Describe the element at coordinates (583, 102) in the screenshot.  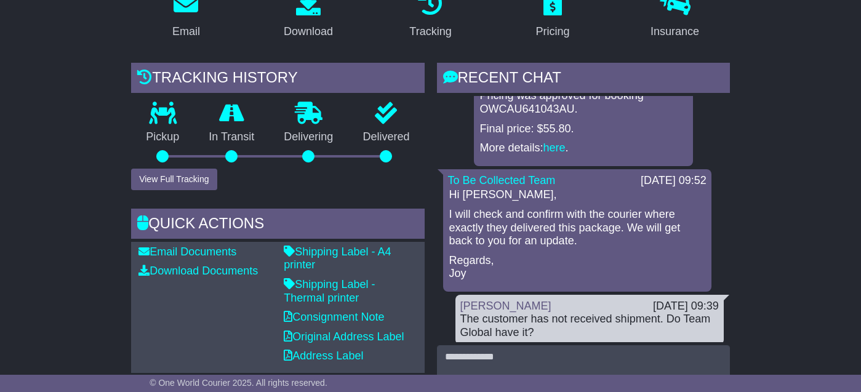
I see `p: Pricing was approved for booking OWCAU641043AU.` at that location.